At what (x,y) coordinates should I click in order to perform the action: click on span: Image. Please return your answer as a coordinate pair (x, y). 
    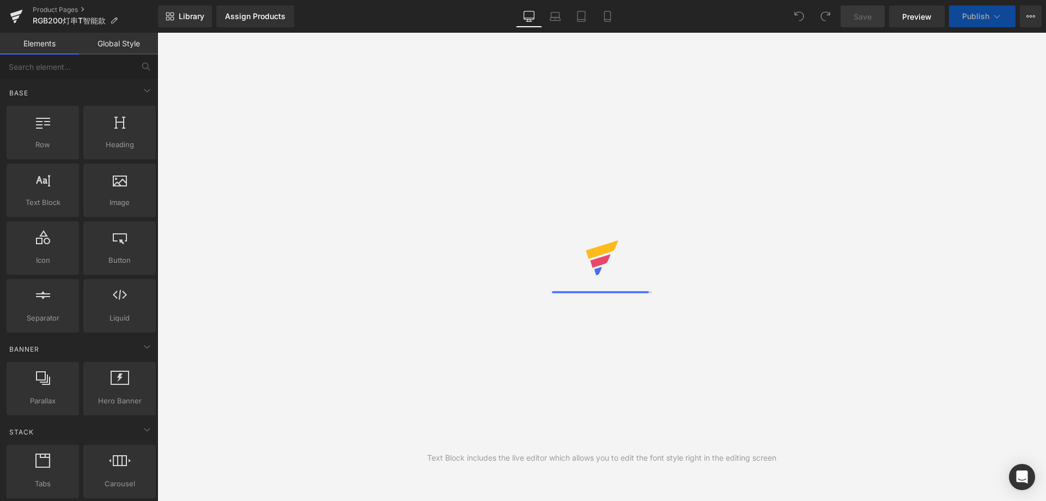
    Looking at the image, I should click on (119, 202).